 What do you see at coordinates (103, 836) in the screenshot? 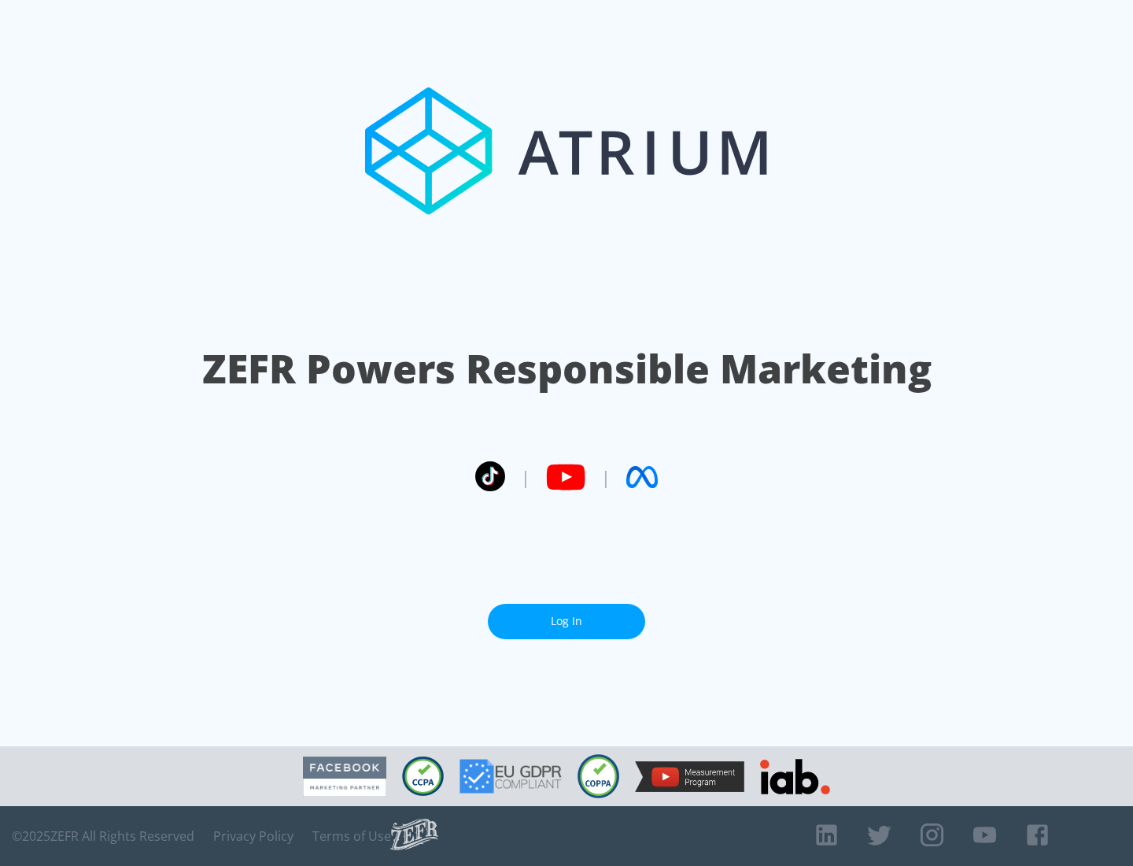
I see `span: © 2025 ZEFR All Rights Reserved` at bounding box center [103, 836].